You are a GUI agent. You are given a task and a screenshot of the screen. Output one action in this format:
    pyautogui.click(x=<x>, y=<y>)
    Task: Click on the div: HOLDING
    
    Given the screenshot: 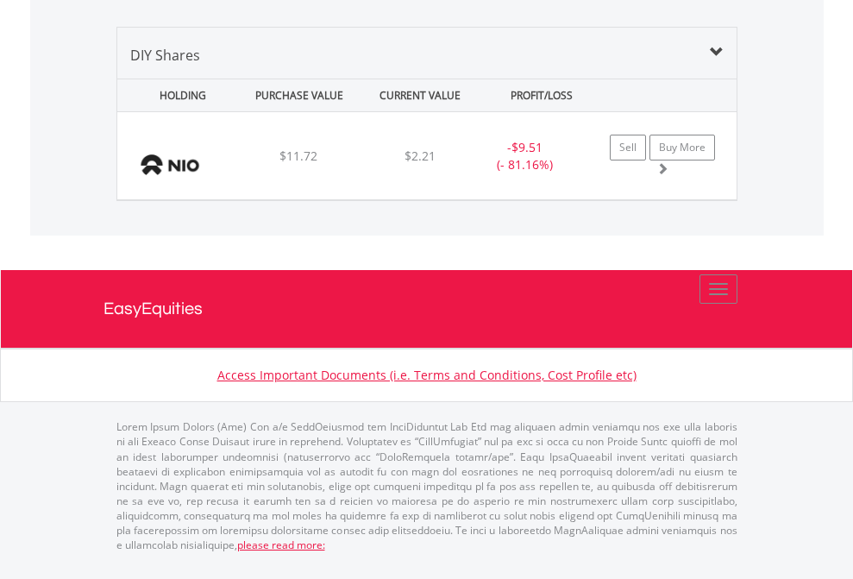 What is the action you would take?
    pyautogui.click(x=178, y=95)
    